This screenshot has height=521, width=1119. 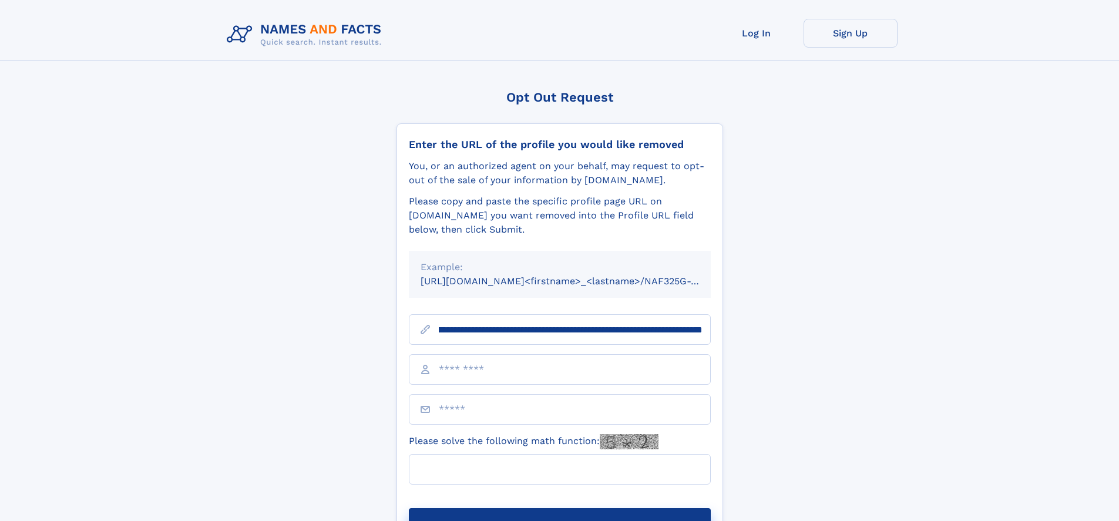 I want to click on div: You, or an authorized agent on your behalf, may request to opt-out of the sale of your informatio..., so click(x=560, y=173).